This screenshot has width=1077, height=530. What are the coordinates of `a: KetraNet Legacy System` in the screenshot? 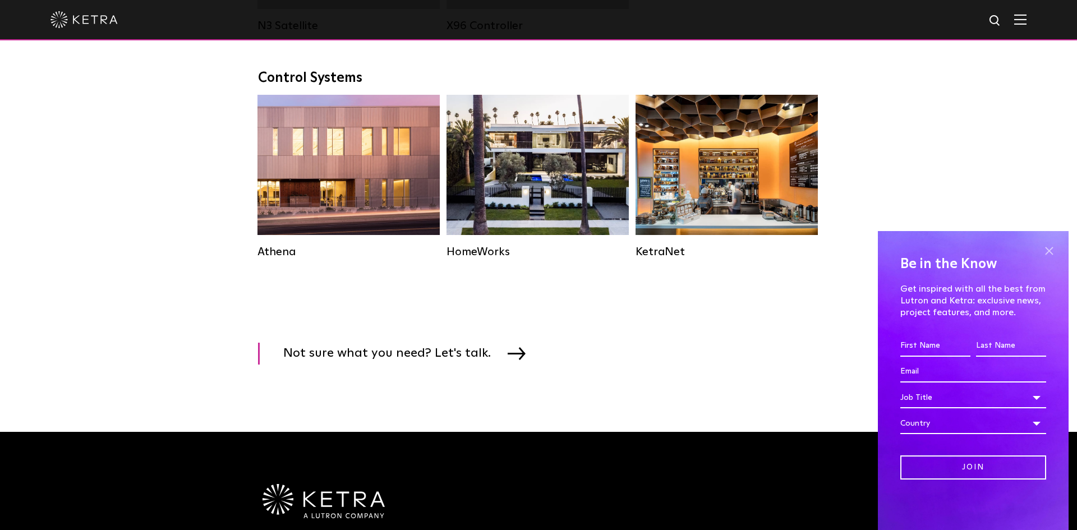 It's located at (726, 177).